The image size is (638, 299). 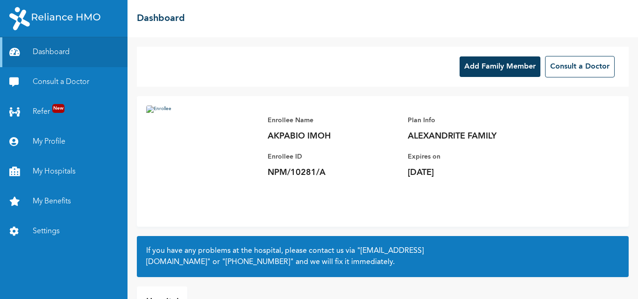 What do you see at coordinates (473, 120) in the screenshot?
I see `p: Plan Info` at bounding box center [473, 120].